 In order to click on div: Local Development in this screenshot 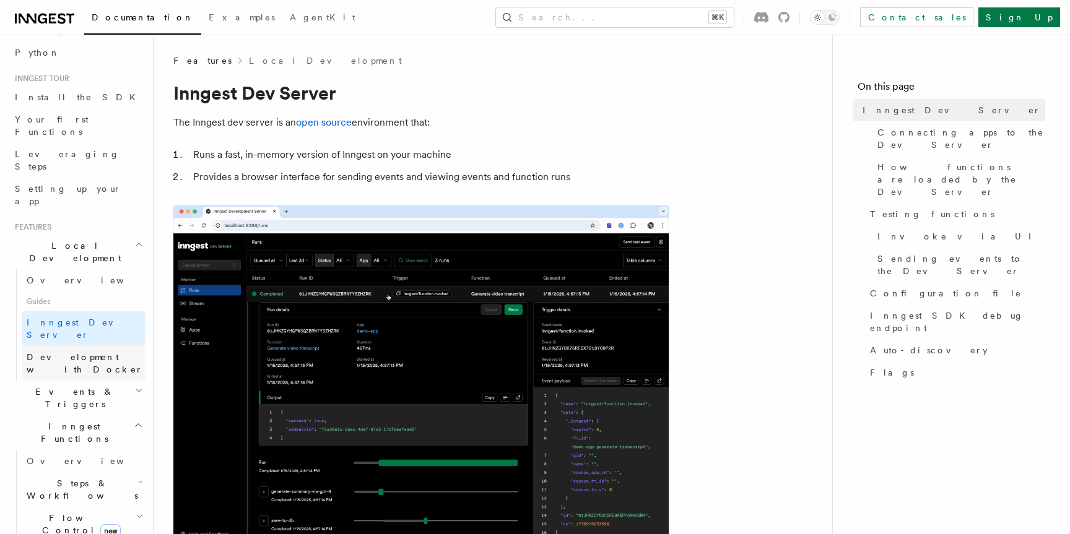, I will do `click(77, 325)`.